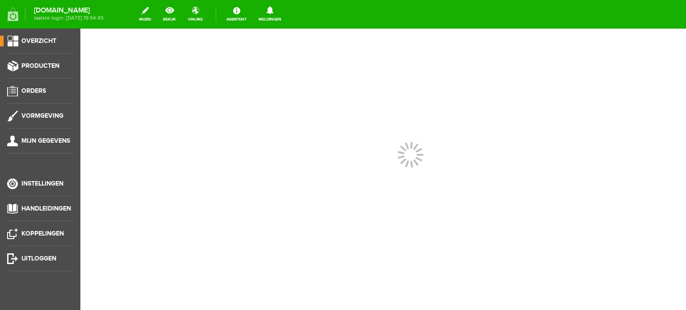 The height and width of the screenshot is (310, 686). I want to click on a: wijzig, so click(145, 14).